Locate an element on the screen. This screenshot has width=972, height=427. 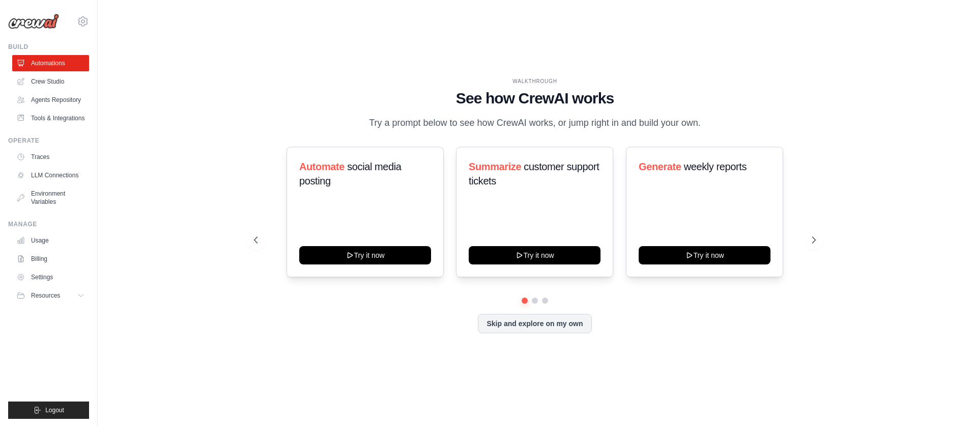
a: Automations is located at coordinates (50, 63).